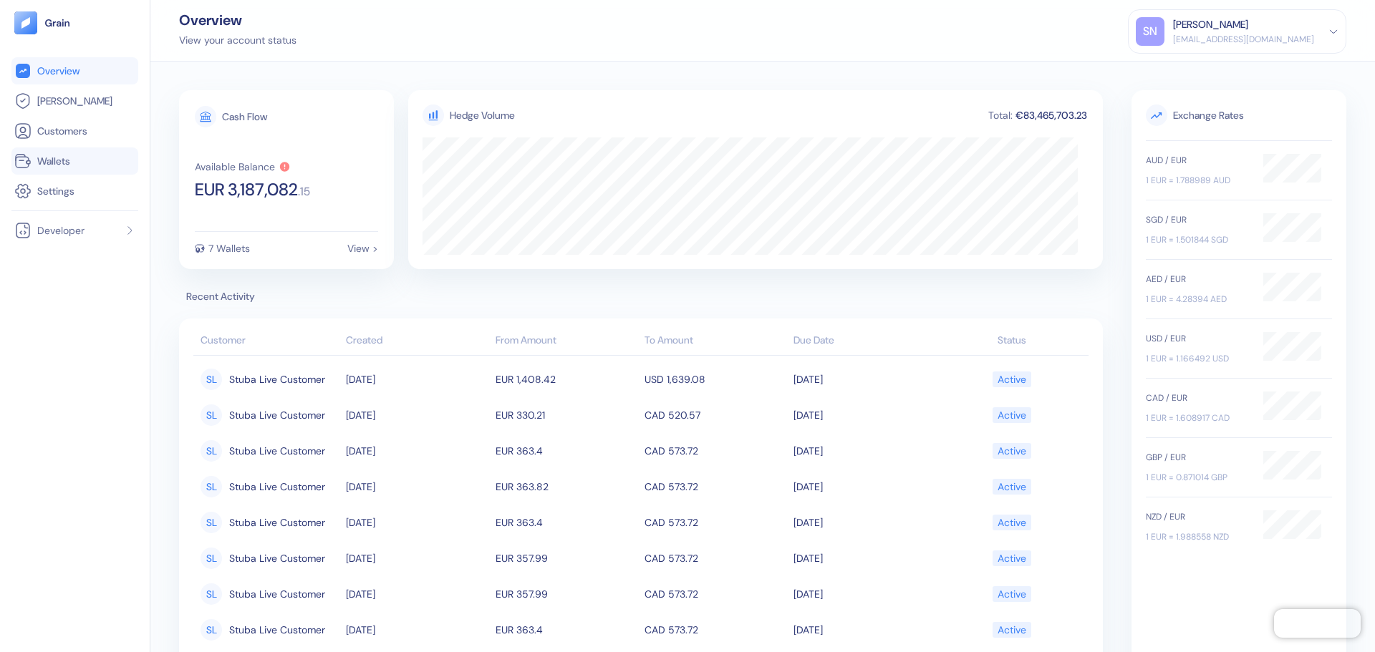 The height and width of the screenshot is (652, 1375). Describe the element at coordinates (566, 594) in the screenshot. I see `td: EUR 357.99` at that location.